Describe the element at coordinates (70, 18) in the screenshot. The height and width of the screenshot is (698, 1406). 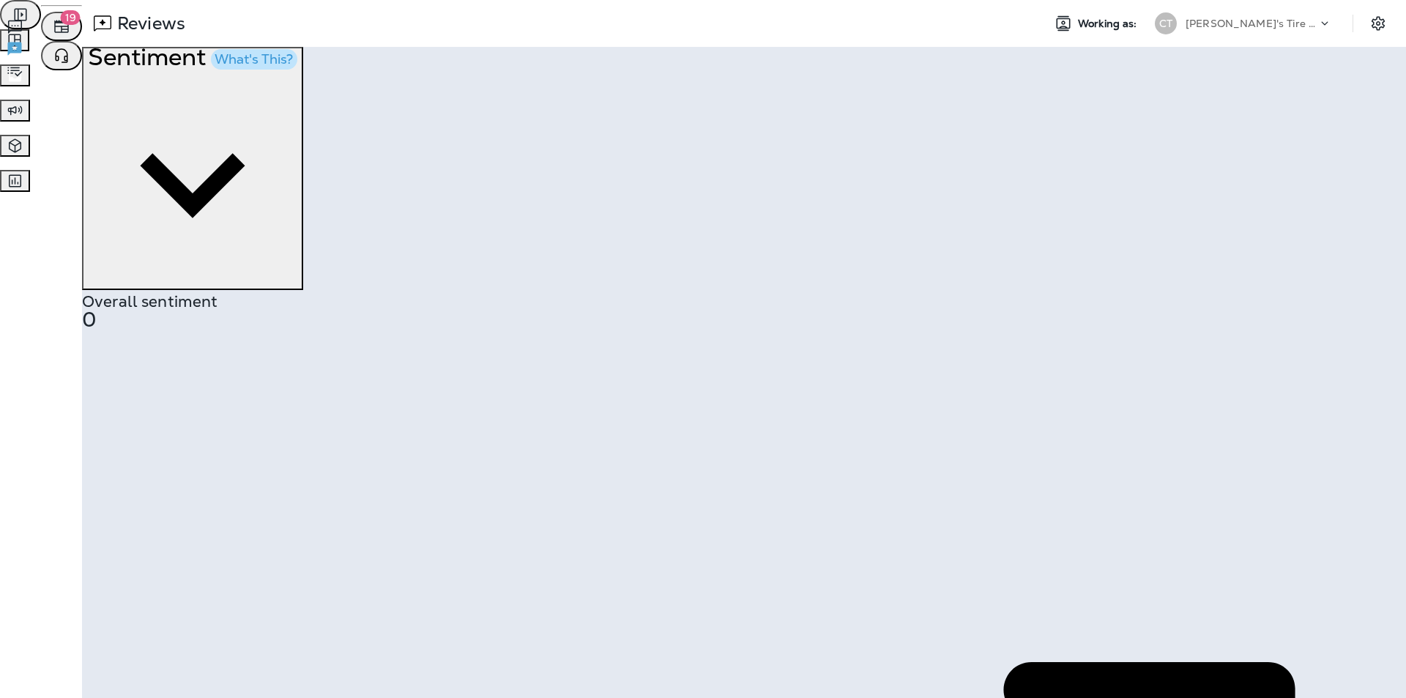
I see `span: 19` at that location.